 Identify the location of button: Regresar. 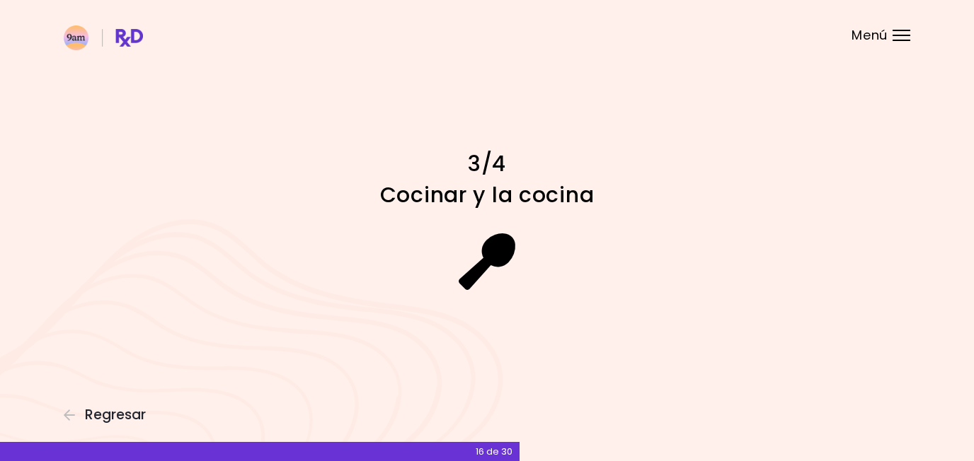
(106, 415).